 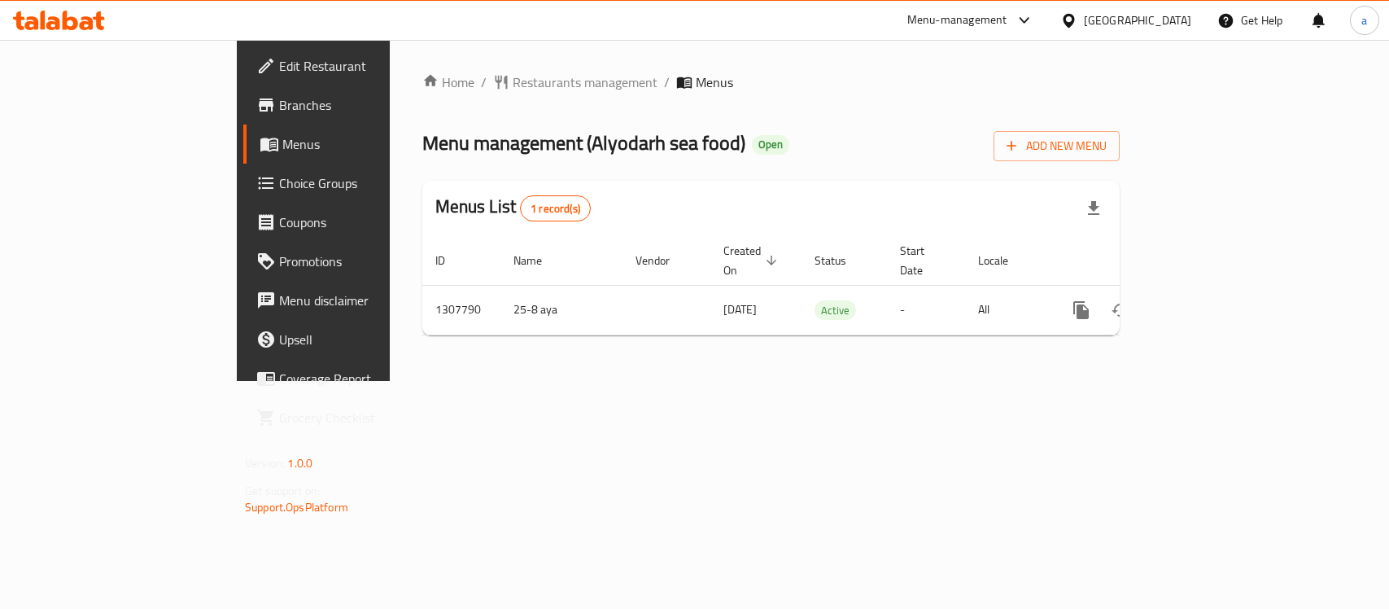 What do you see at coordinates (1093, 208) in the screenshot?
I see `div: Export file` at bounding box center [1093, 208].